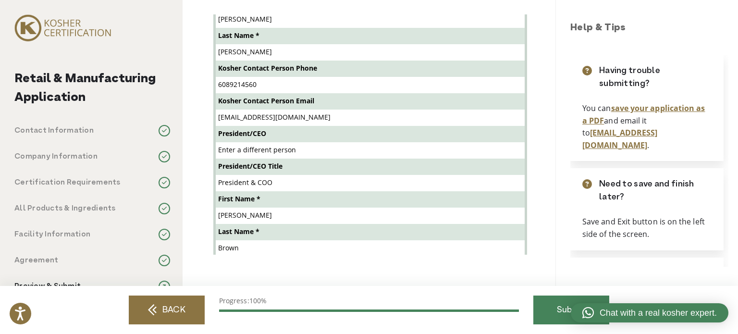  I want to click on span: Chat with a real kosher expert., so click(658, 313).